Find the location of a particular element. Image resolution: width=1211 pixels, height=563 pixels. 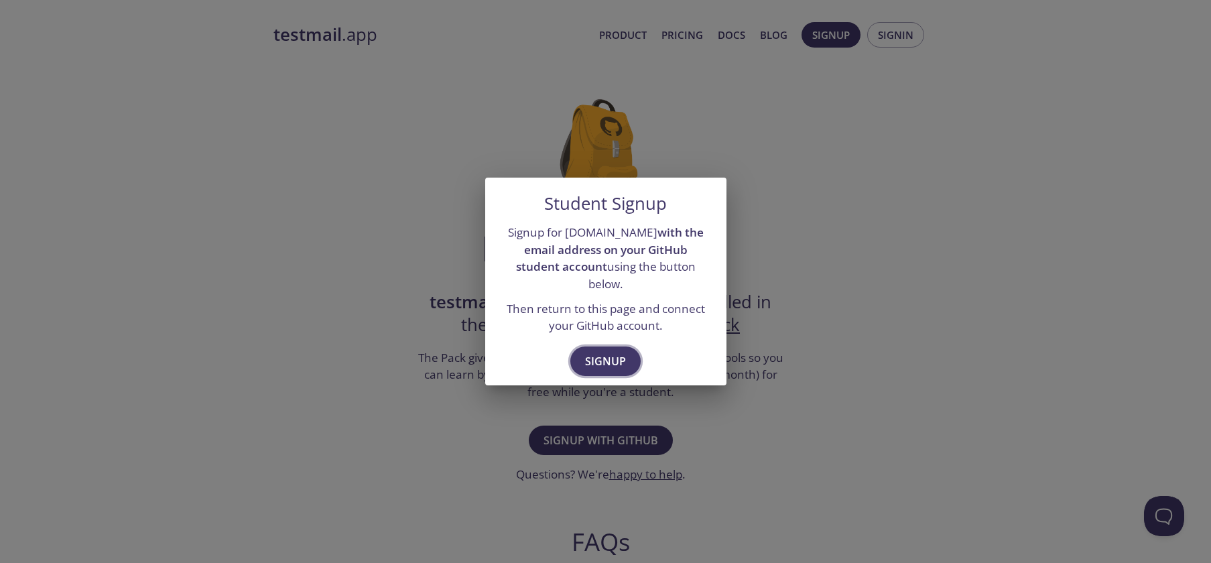

h5: Student Signup is located at coordinates (605, 204).